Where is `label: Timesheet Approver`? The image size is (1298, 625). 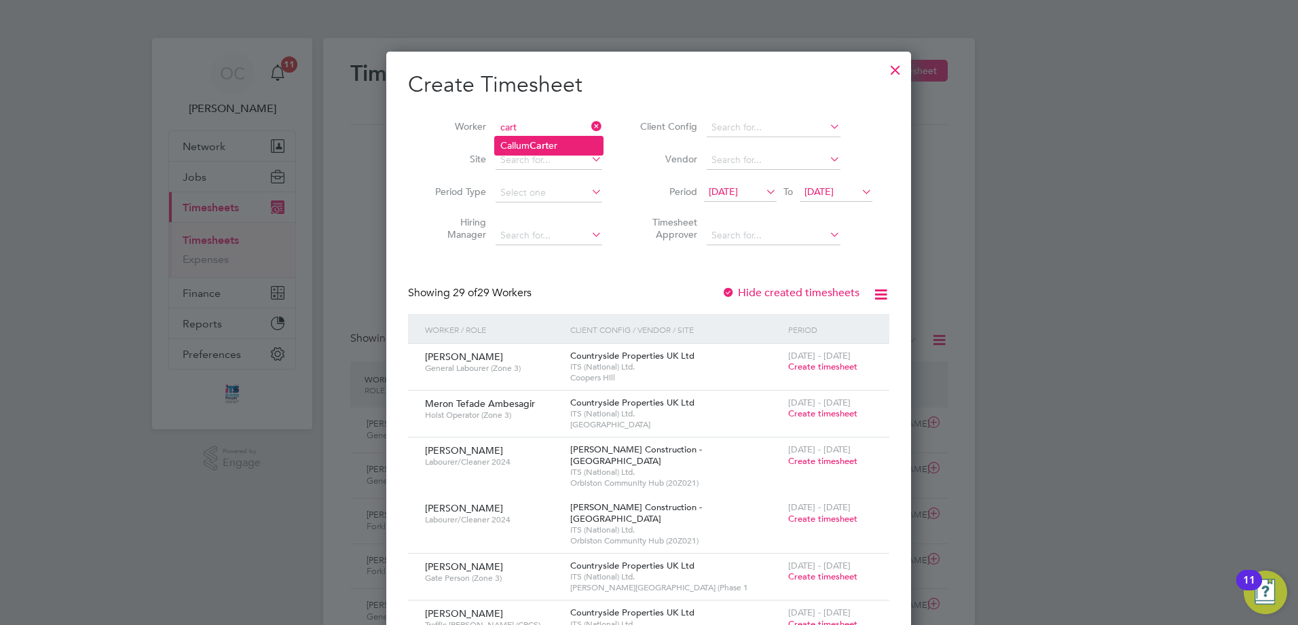 label: Timesheet Approver is located at coordinates (667, 228).